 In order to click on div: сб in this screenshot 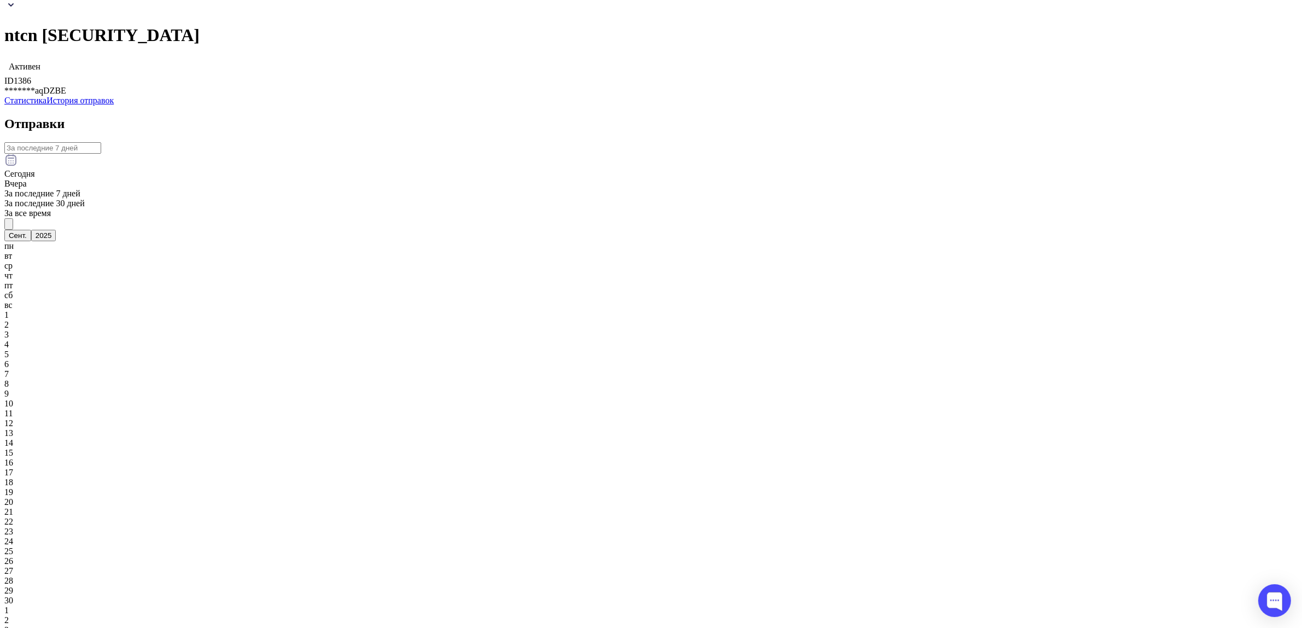, I will do `click(651, 295)`.